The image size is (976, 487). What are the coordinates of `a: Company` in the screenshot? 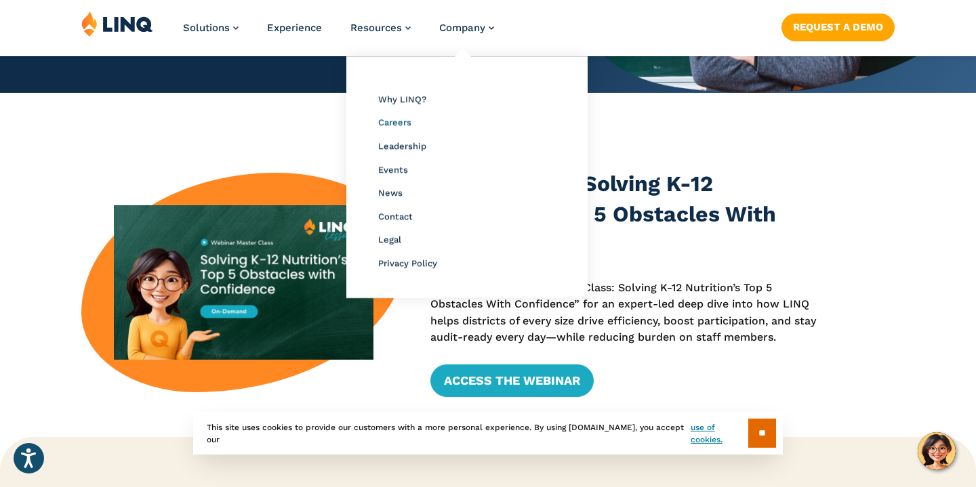 It's located at (466, 28).